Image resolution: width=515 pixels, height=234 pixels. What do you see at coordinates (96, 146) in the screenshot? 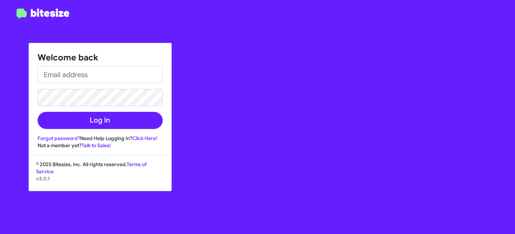
I see `a: Talk to Sales!` at bounding box center [96, 146].